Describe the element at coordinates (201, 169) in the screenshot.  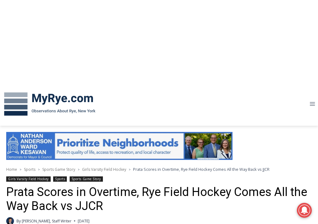
I see `span: Prata Scores in Overtime, Rye Field Hockey Comes All the Way Back vs JJCR` at that location.